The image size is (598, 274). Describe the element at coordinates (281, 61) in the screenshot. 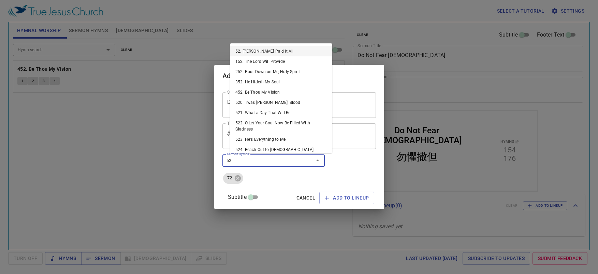

I see `li: 152. The Lord Will Provide` at that location.